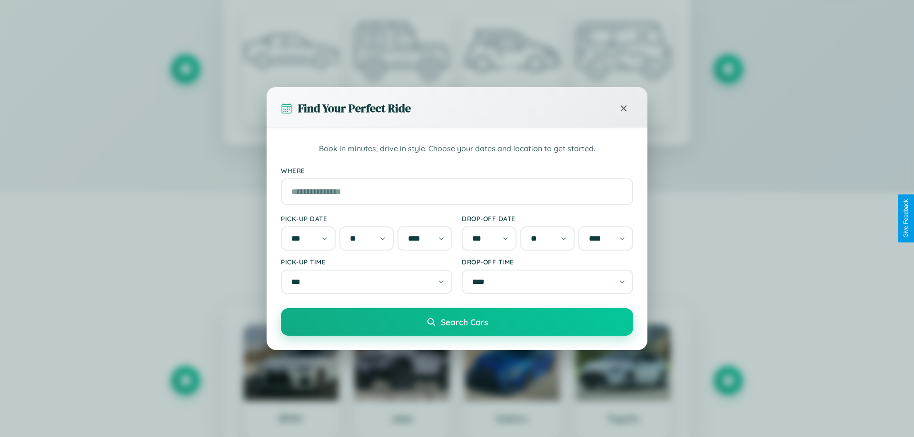 Image resolution: width=914 pixels, height=437 pixels. What do you see at coordinates (366, 262) in the screenshot?
I see `label: Pick-up Time` at bounding box center [366, 262].